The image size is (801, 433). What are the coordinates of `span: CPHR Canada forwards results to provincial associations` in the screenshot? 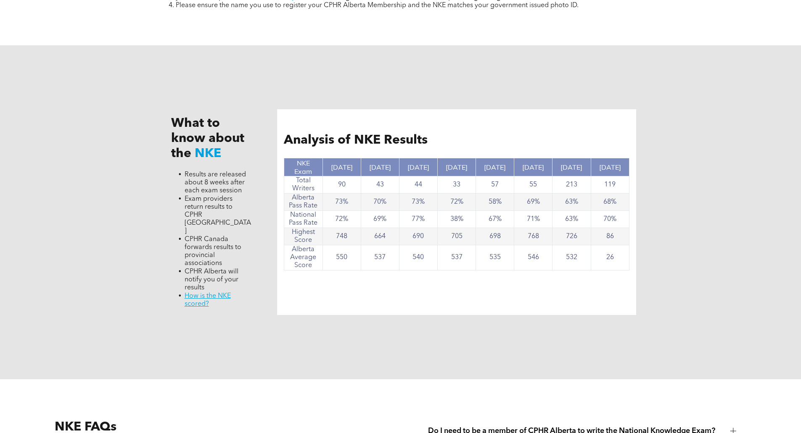 It's located at (213, 251).